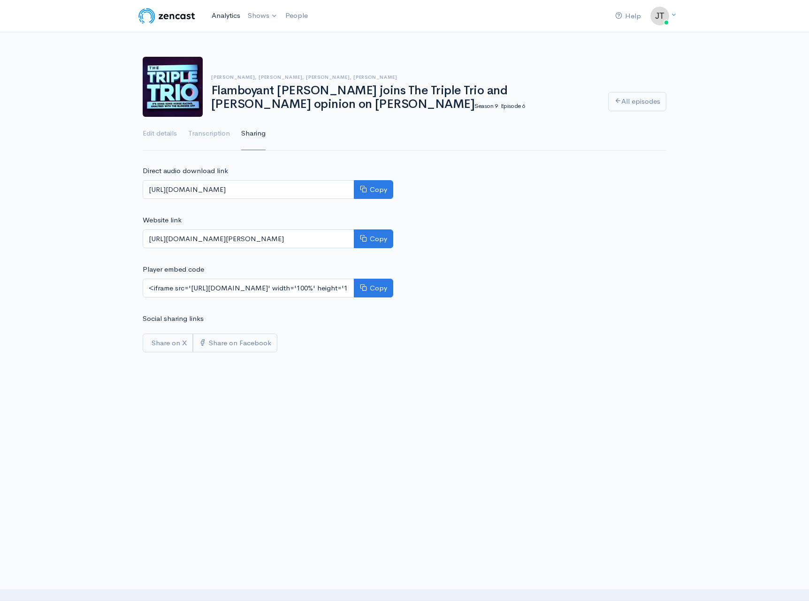  Describe the element at coordinates (209, 134) in the screenshot. I see `a: Transcription` at that location.